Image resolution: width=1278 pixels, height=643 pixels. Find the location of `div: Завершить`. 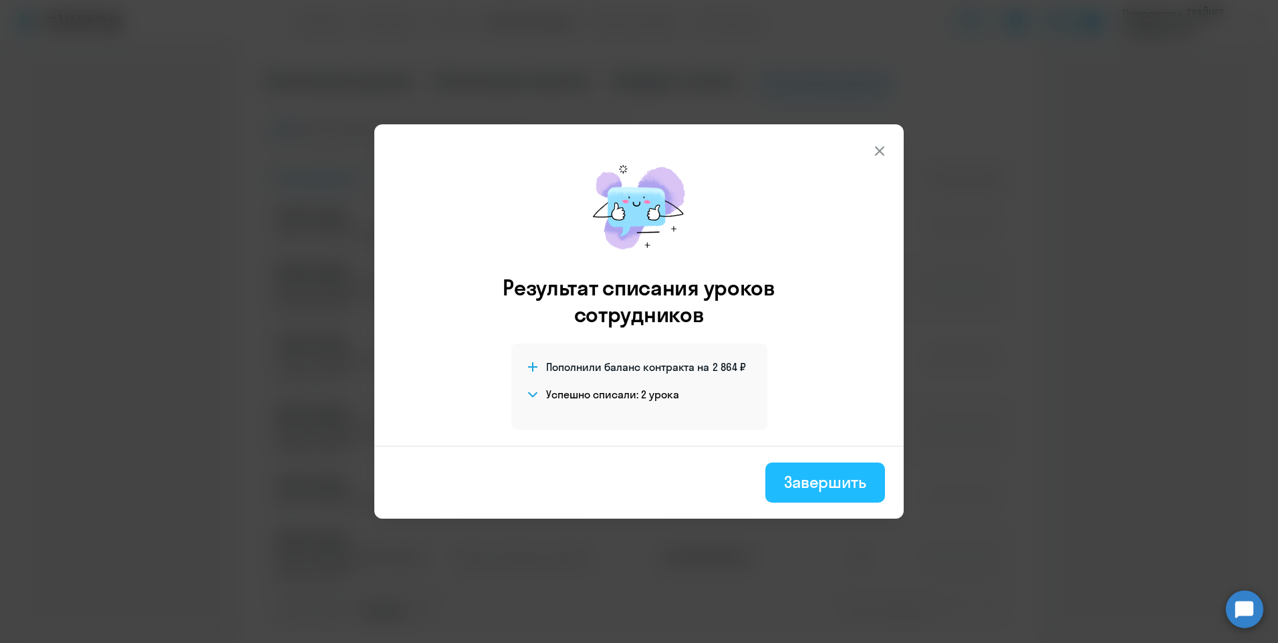

div: Завершить is located at coordinates (825, 482).